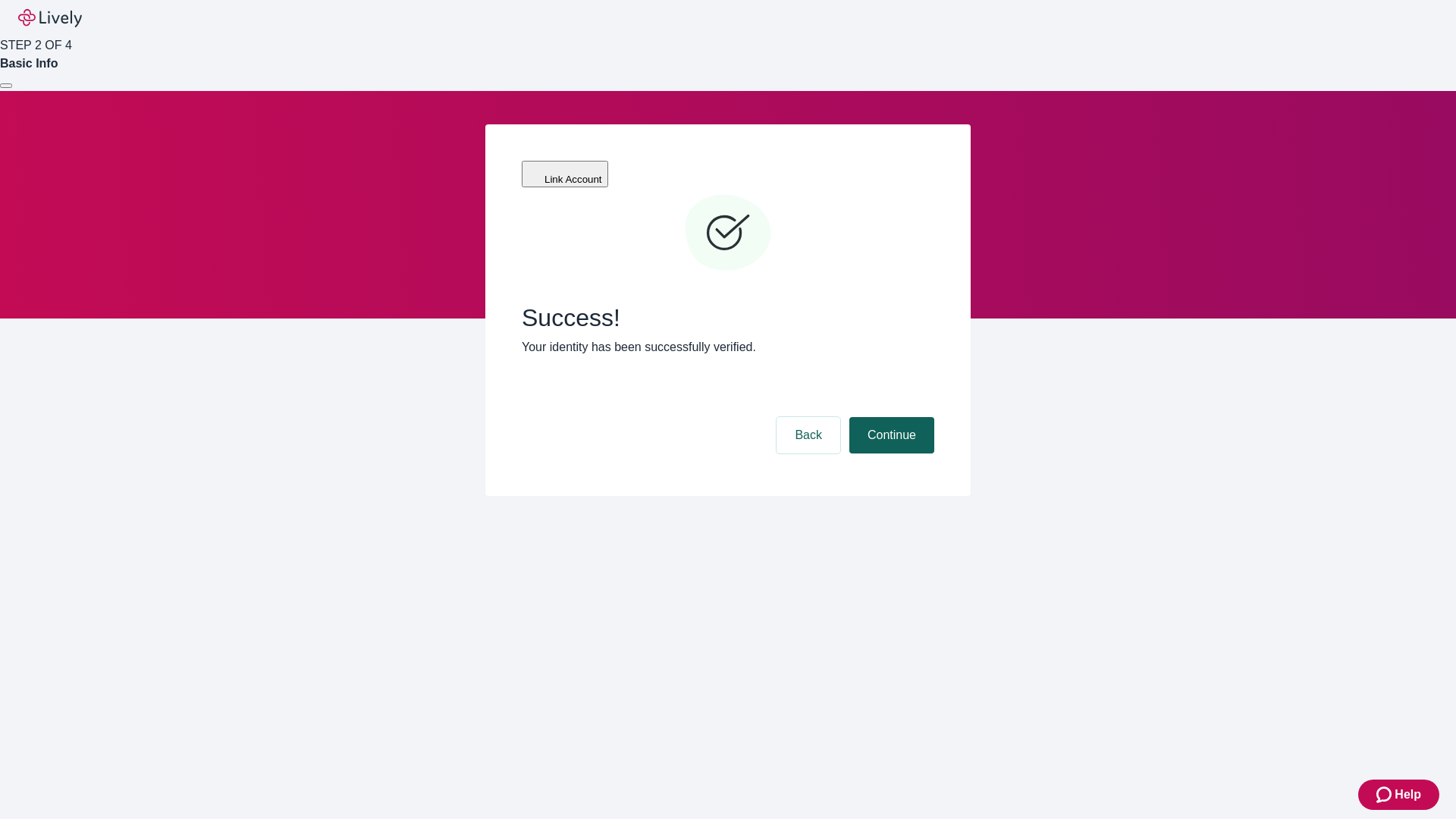 This screenshot has width=1456, height=819. What do you see at coordinates (565, 174) in the screenshot?
I see `button: Link Account` at bounding box center [565, 174].